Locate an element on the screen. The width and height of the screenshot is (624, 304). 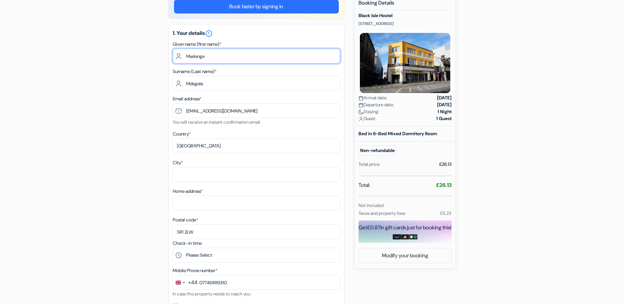
input: Enter last name is located at coordinates (256, 83).